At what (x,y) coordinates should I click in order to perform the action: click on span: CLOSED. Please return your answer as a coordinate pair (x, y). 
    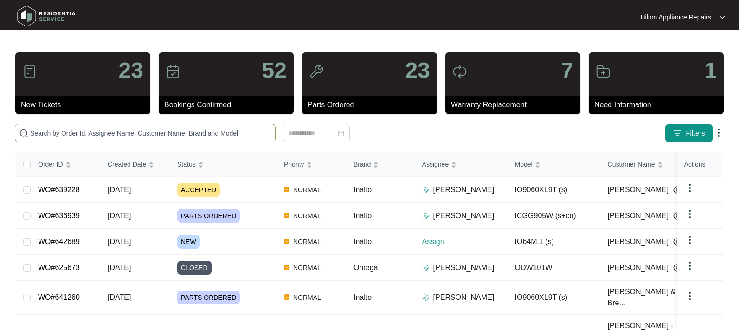
    Looking at the image, I should click on (194, 268).